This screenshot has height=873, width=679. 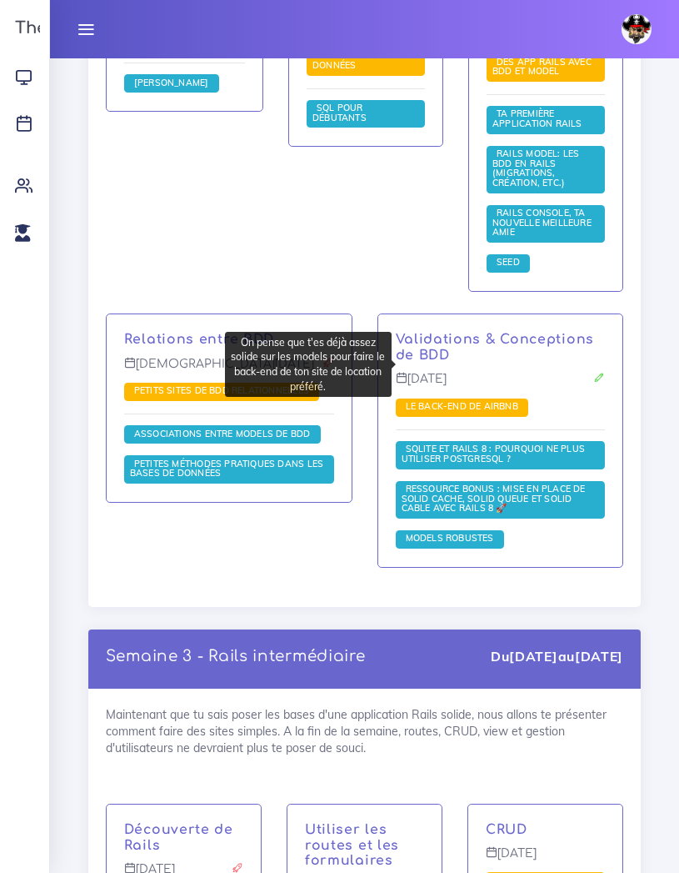 I want to click on span: Le Back-end de Airbnb, so click(x=462, y=406).